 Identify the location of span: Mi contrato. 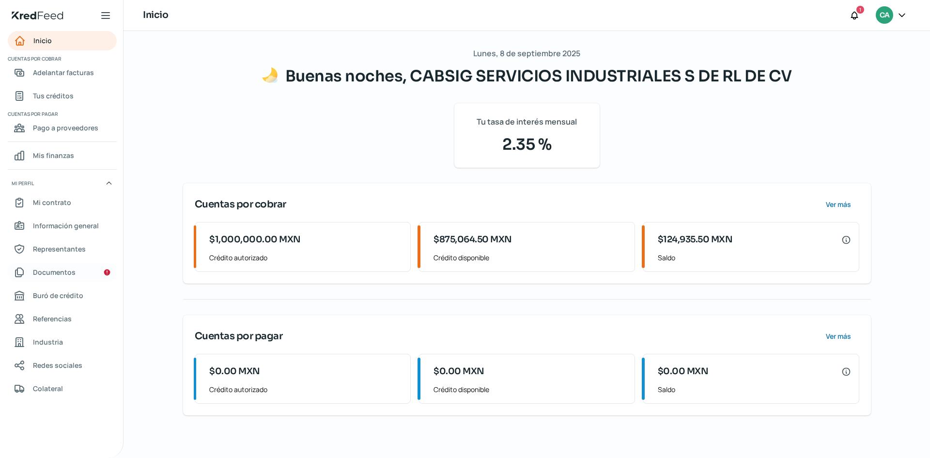
(52, 202).